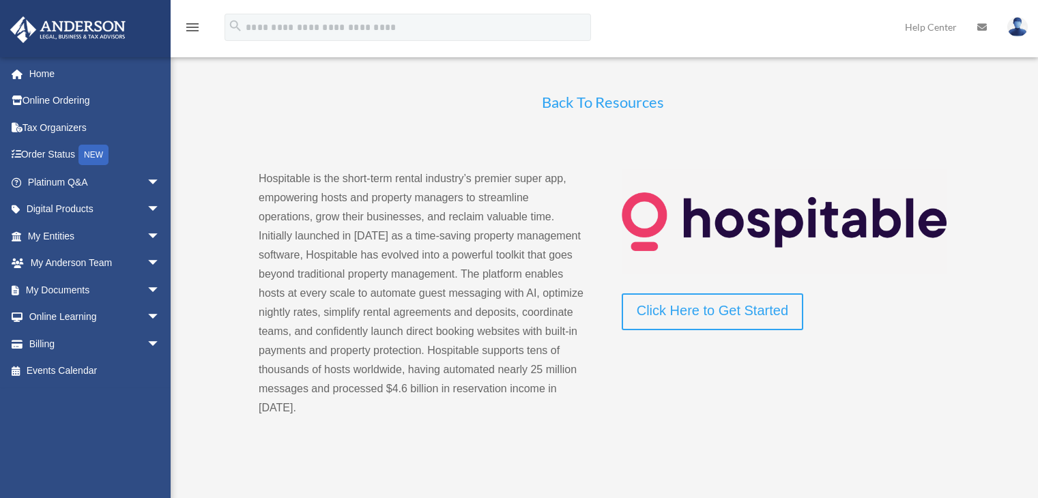 Image resolution: width=1038 pixels, height=498 pixels. Describe the element at coordinates (235, 26) in the screenshot. I see `i: search` at that location.